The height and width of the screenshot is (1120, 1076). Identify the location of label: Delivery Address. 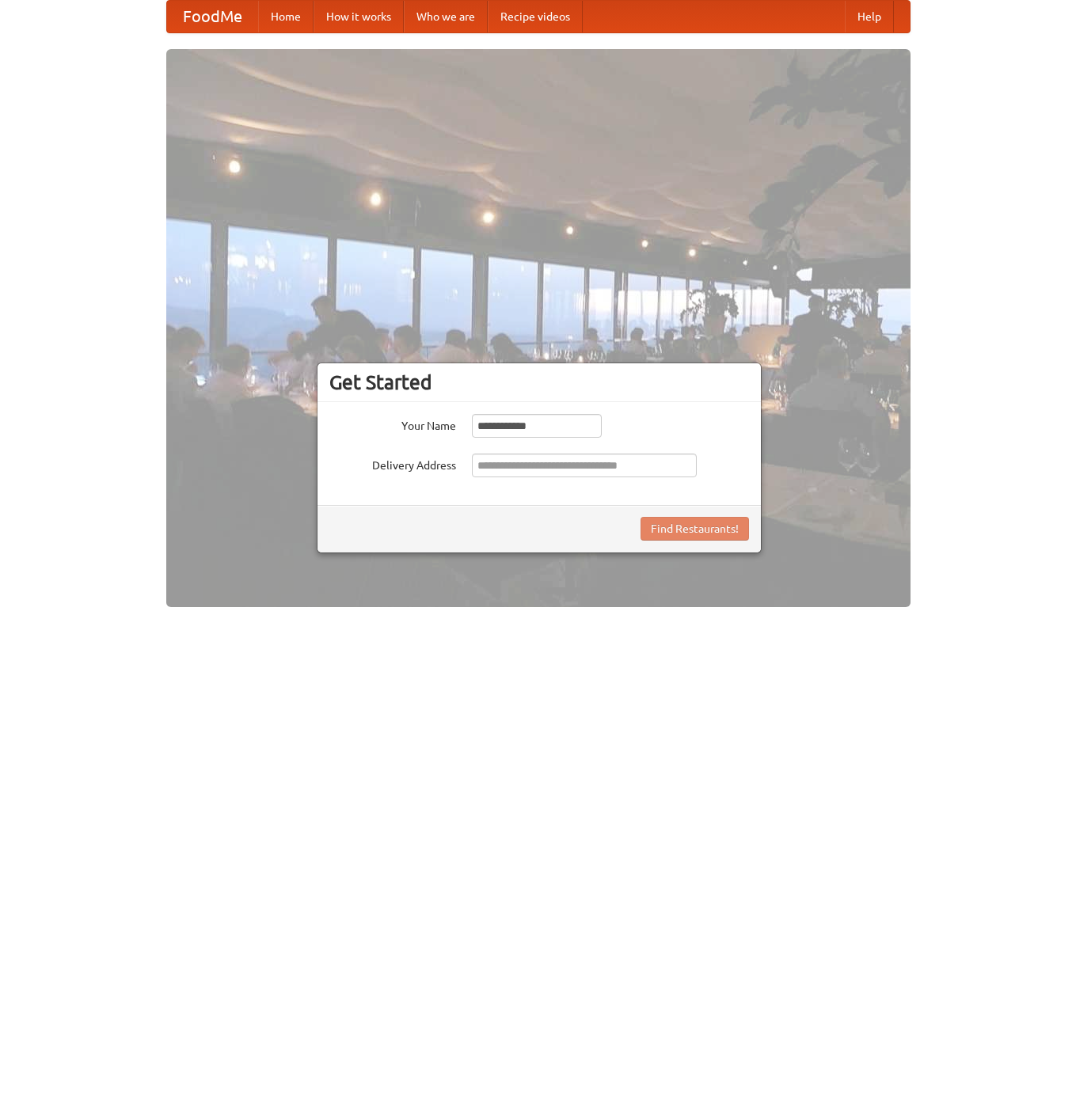
(393, 463).